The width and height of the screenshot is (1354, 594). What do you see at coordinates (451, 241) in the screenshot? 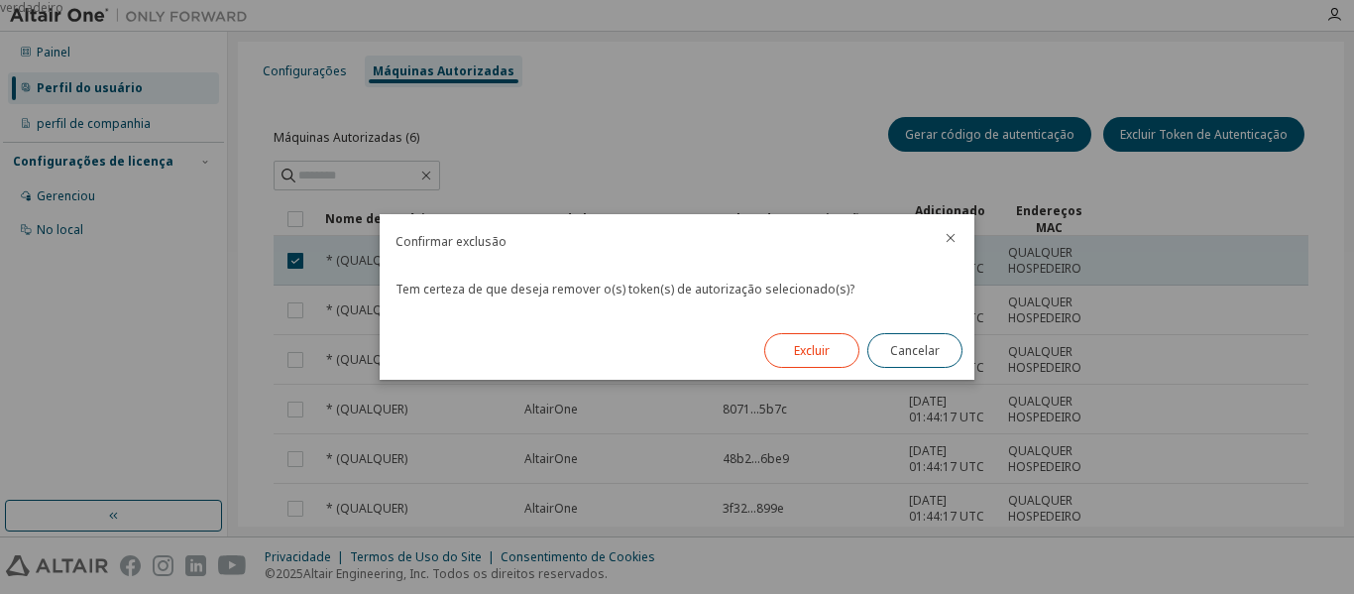
I see `font: Confirmar exclusão` at bounding box center [451, 241].